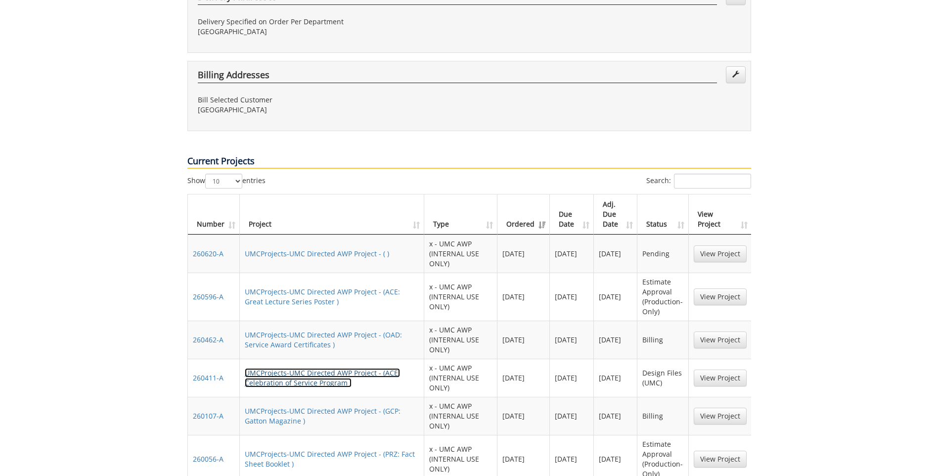 Image resolution: width=938 pixels, height=476 pixels. Describe the element at coordinates (208, 415) in the screenshot. I see `a: 260107-A` at that location.